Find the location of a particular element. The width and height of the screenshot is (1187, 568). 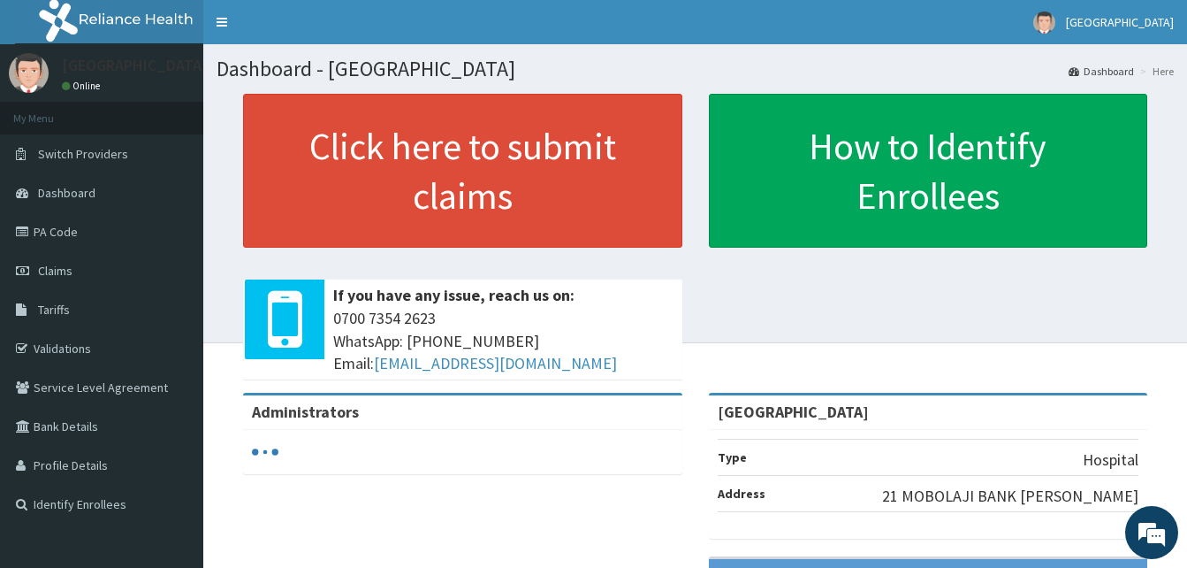

li: Here is located at coordinates (1155, 71).